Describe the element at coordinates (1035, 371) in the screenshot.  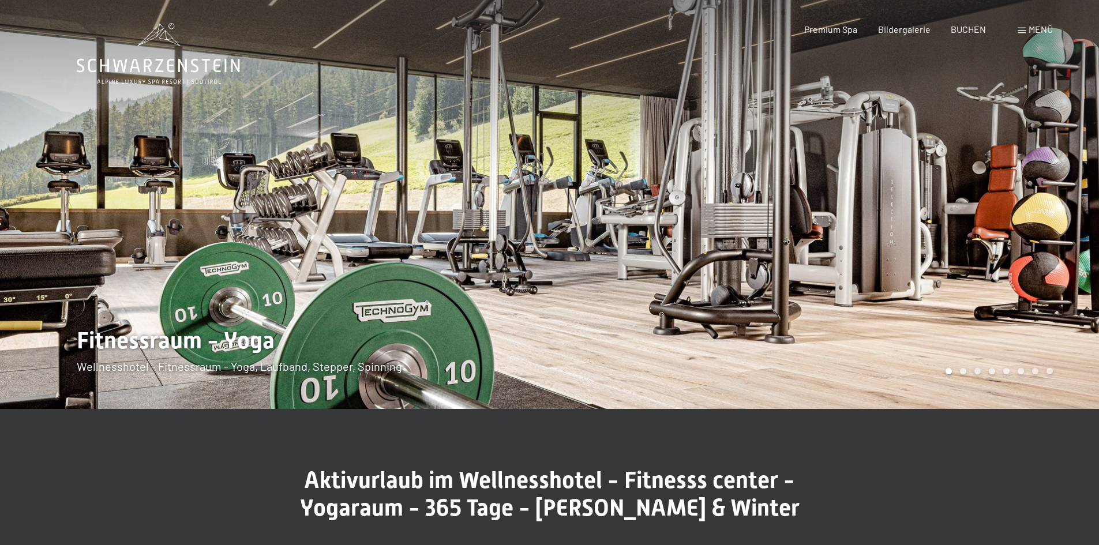
I see `div: Carousel Page 7` at that location.